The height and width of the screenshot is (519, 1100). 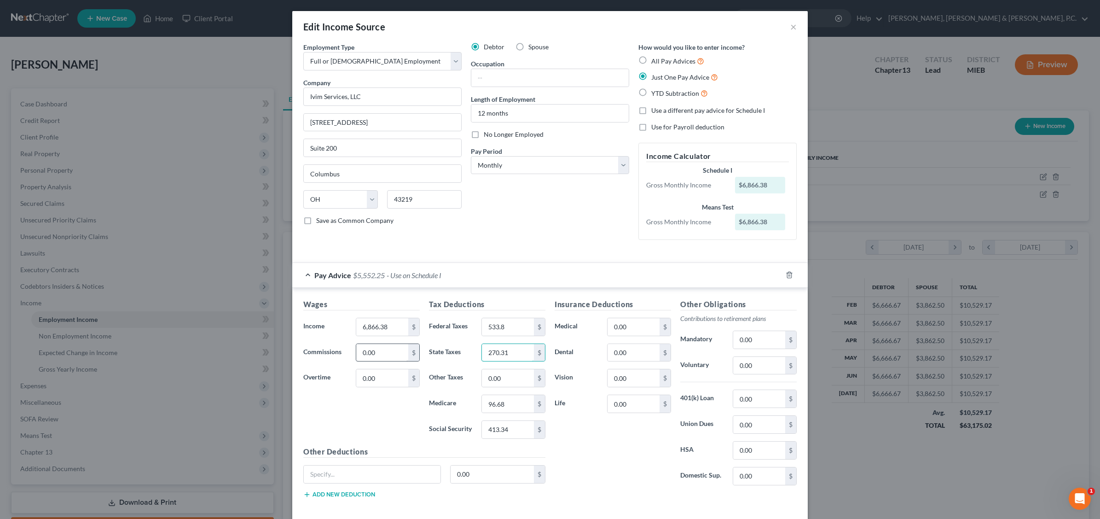 What do you see at coordinates (576, 378) in the screenshot?
I see `label: Vision` at bounding box center [576, 378].